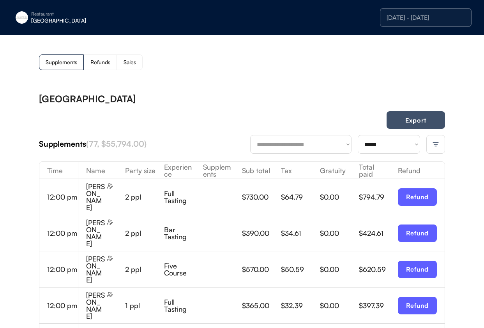  What do you see at coordinates (253, 171) in the screenshot?
I see `div: Sub total` at bounding box center [253, 171].